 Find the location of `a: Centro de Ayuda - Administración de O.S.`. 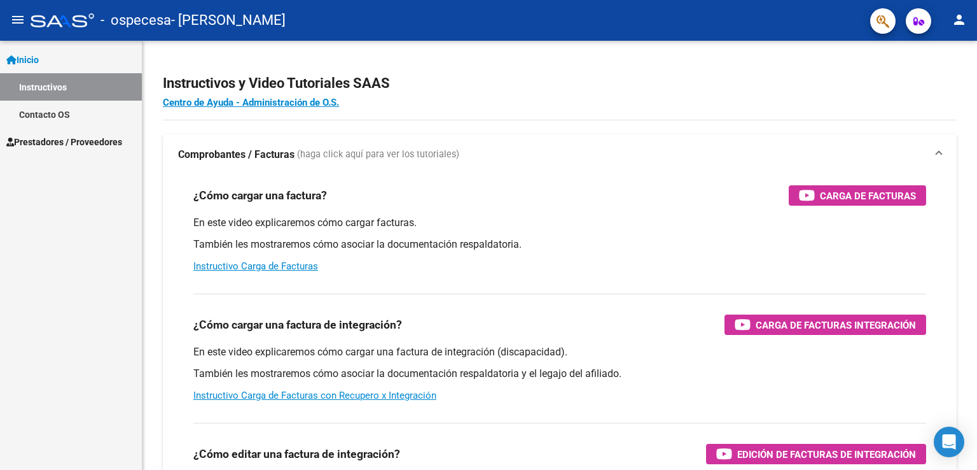

a: Centro de Ayuda - Administración de O.S. is located at coordinates (251, 102).